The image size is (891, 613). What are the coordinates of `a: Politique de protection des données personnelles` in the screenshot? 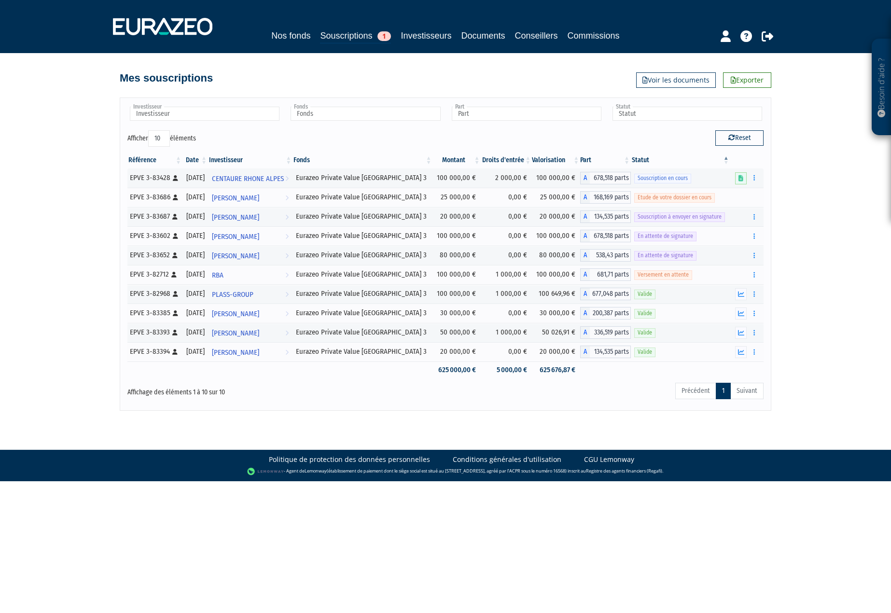 It's located at (349, 459).